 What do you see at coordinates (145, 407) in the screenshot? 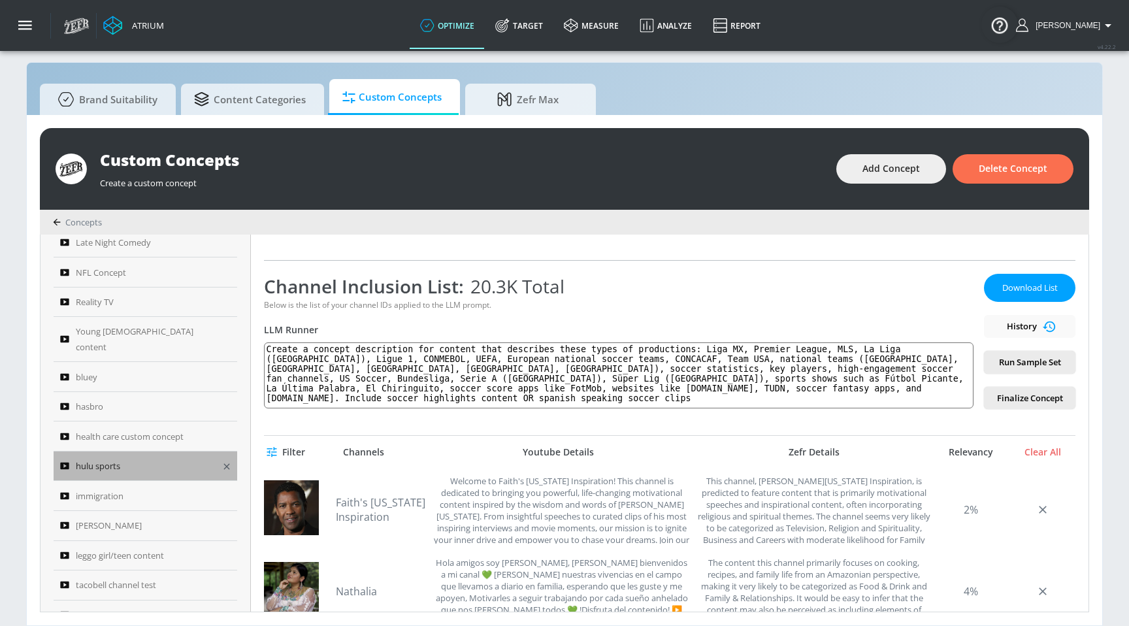
I see `a: hasbro` at bounding box center [145, 407].